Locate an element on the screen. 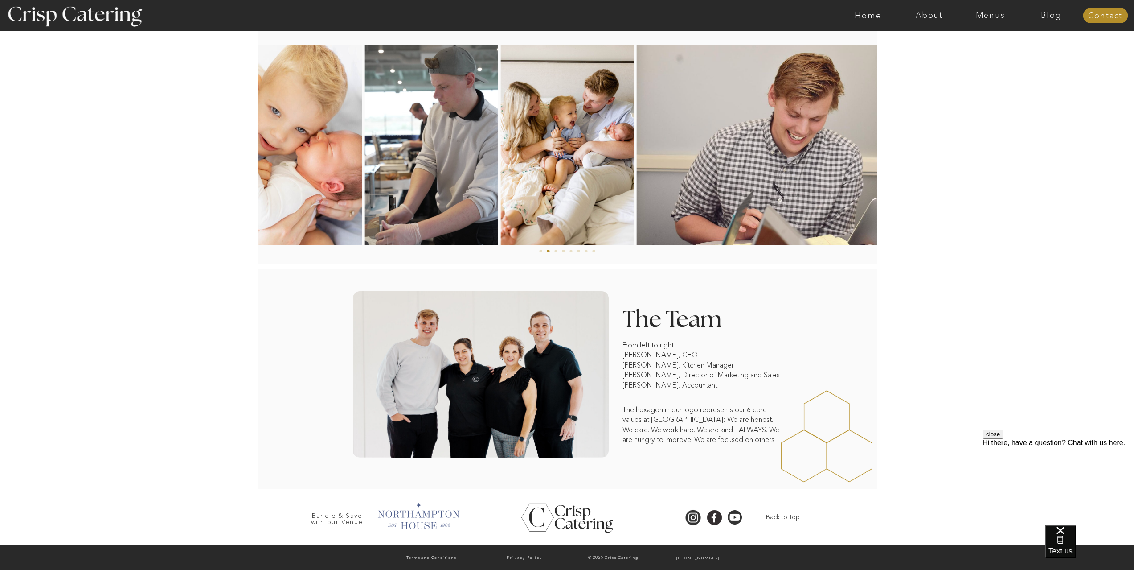  a: Blog is located at coordinates (1052, 16).